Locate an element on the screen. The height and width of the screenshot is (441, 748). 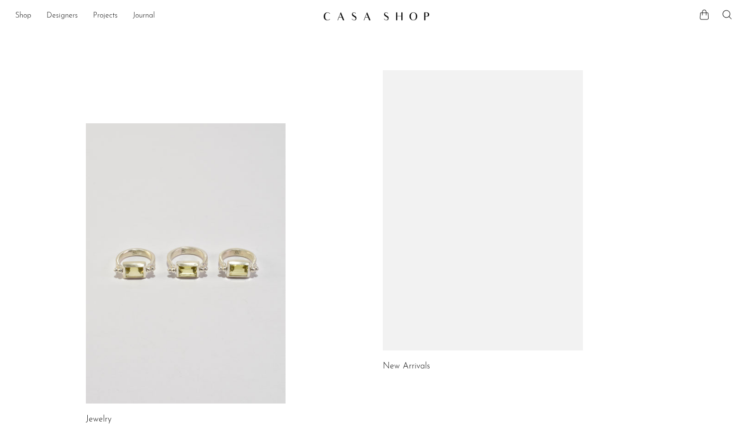
a: Projects is located at coordinates (105, 16).